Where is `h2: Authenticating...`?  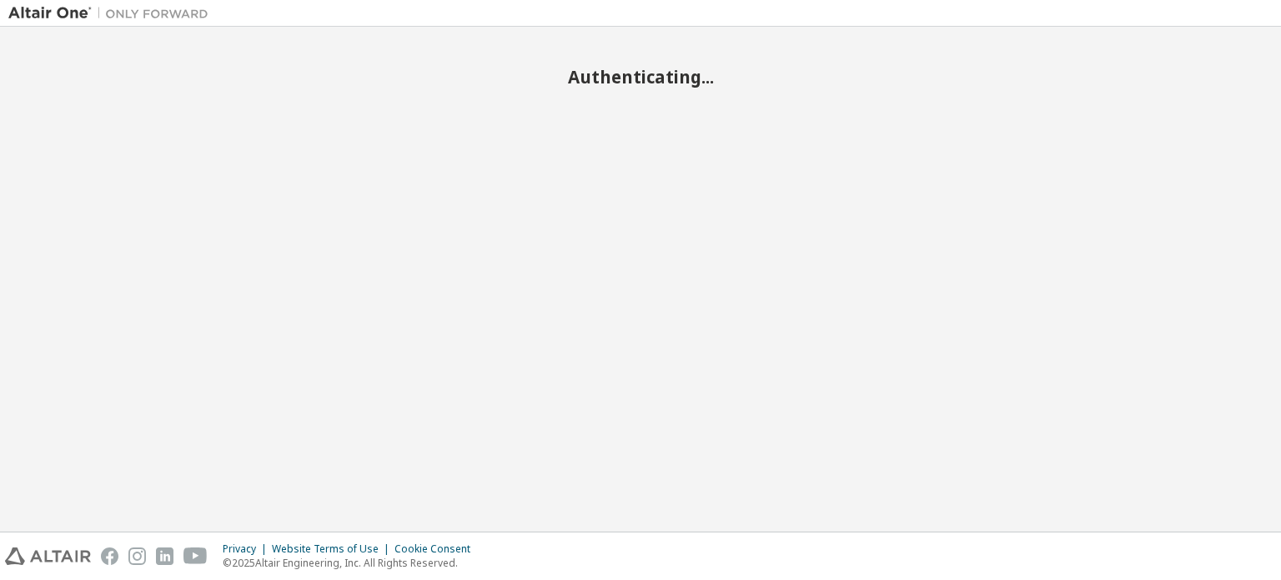 h2: Authenticating... is located at coordinates (640, 77).